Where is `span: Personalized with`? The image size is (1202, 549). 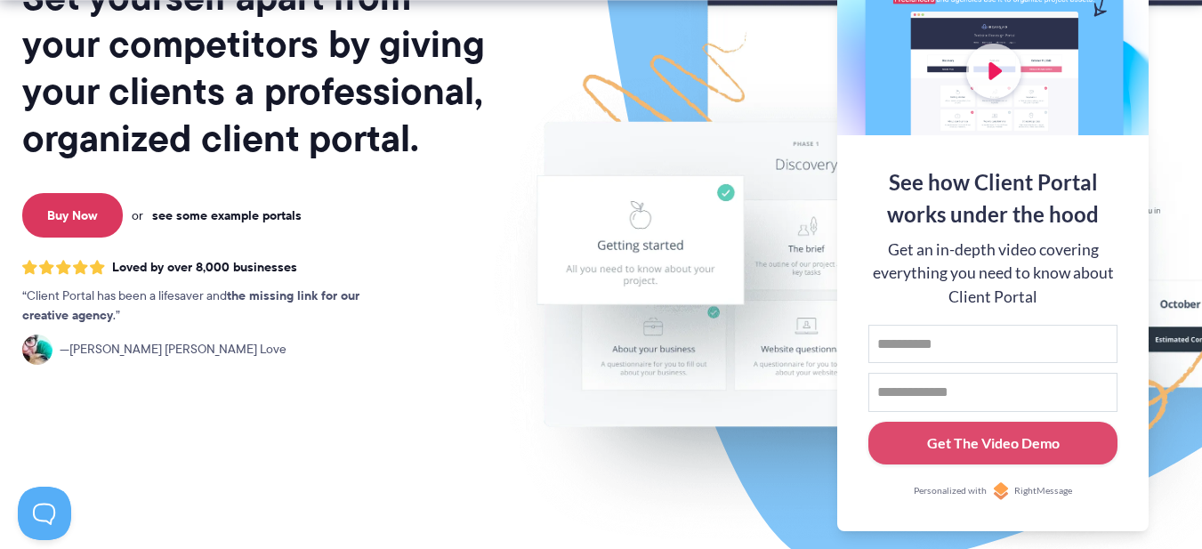 span: Personalized with is located at coordinates (950, 491).